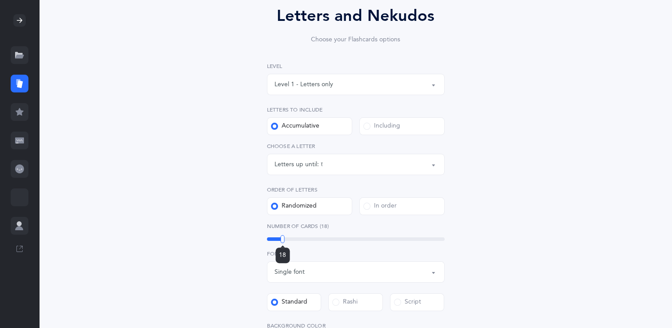  I want to click on label: Order of letters, so click(356, 190).